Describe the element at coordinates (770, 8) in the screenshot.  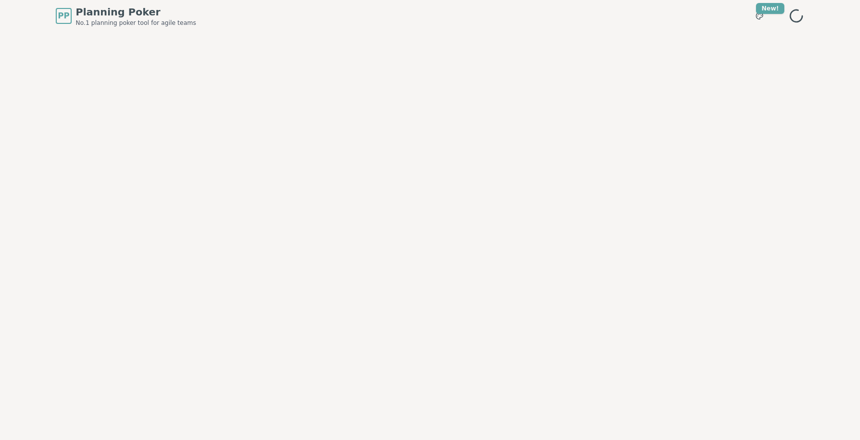
I see `div: New!` at that location.